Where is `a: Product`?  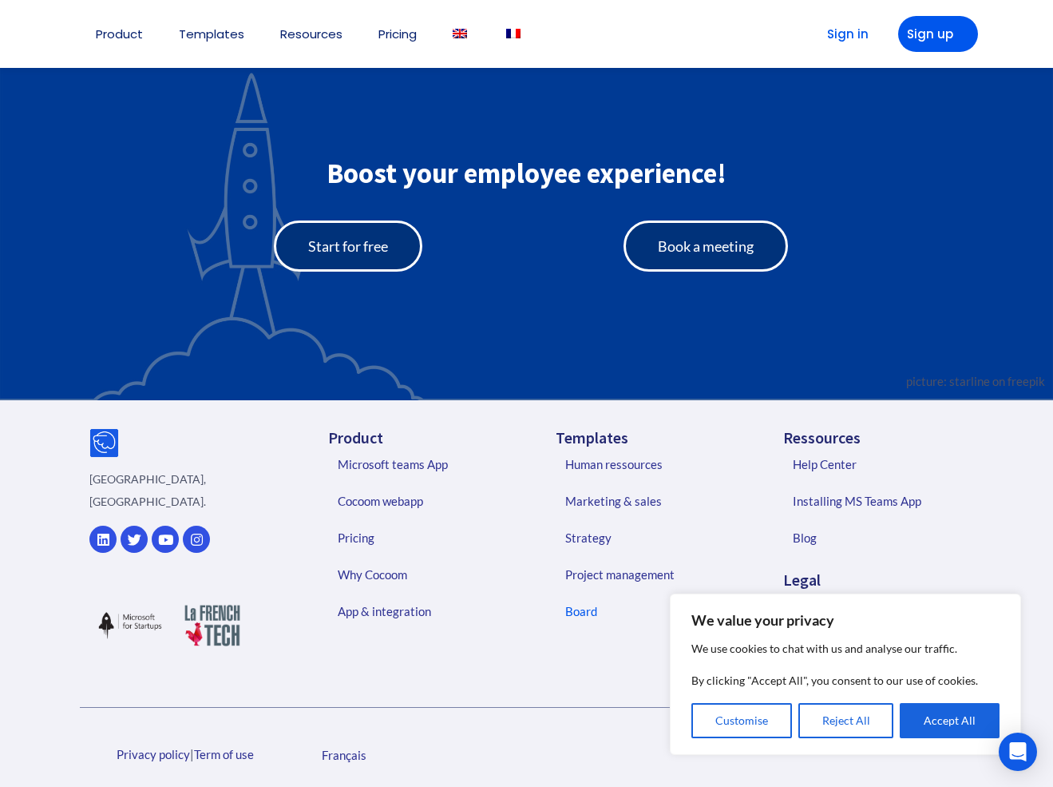
a: Product is located at coordinates (119, 34).